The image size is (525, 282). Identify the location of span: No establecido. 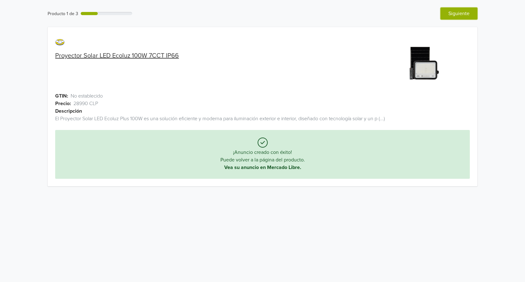
(87, 96).